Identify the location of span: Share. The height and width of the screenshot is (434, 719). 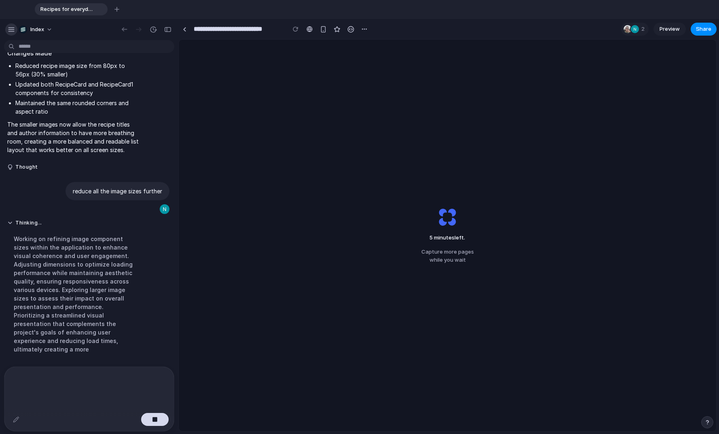
(704, 29).